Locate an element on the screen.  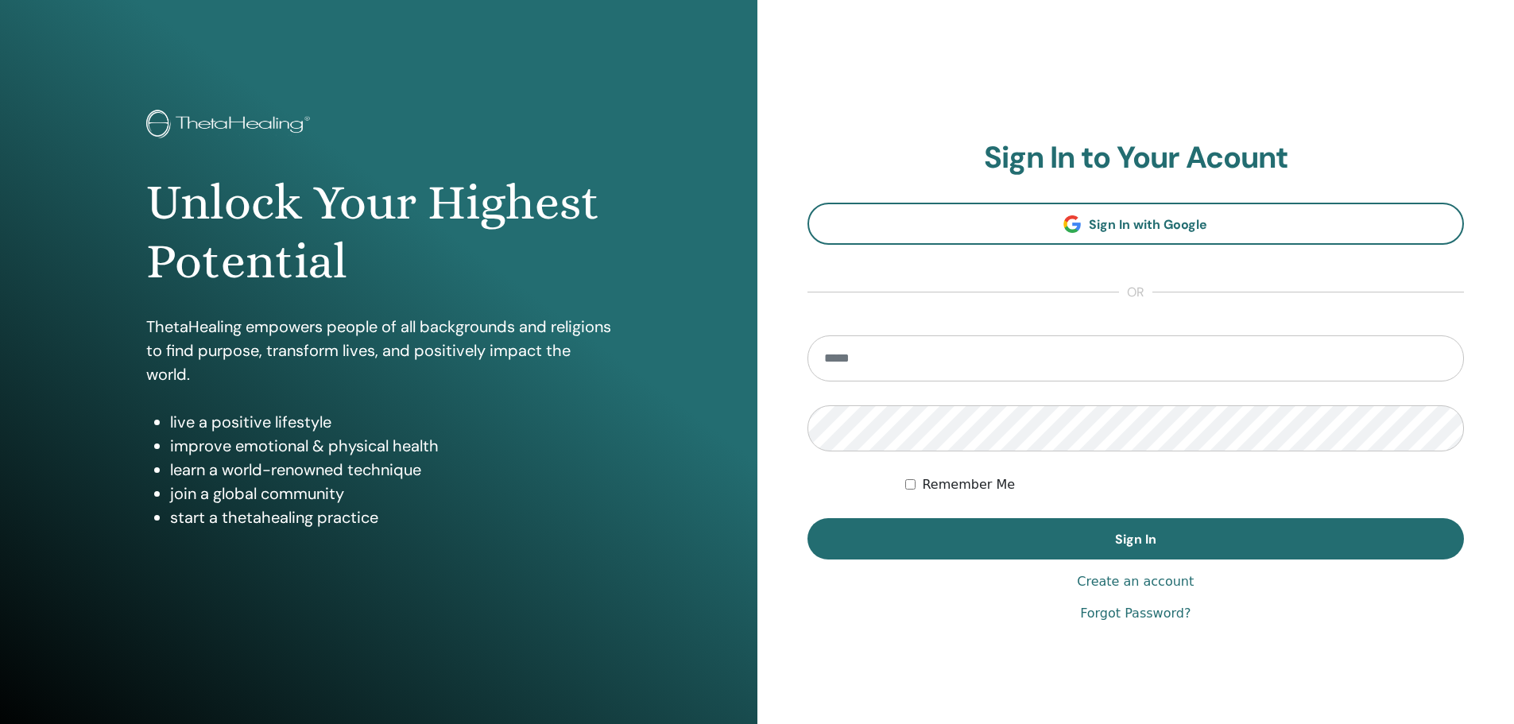
li: start a thetahealing practice is located at coordinates (390, 517).